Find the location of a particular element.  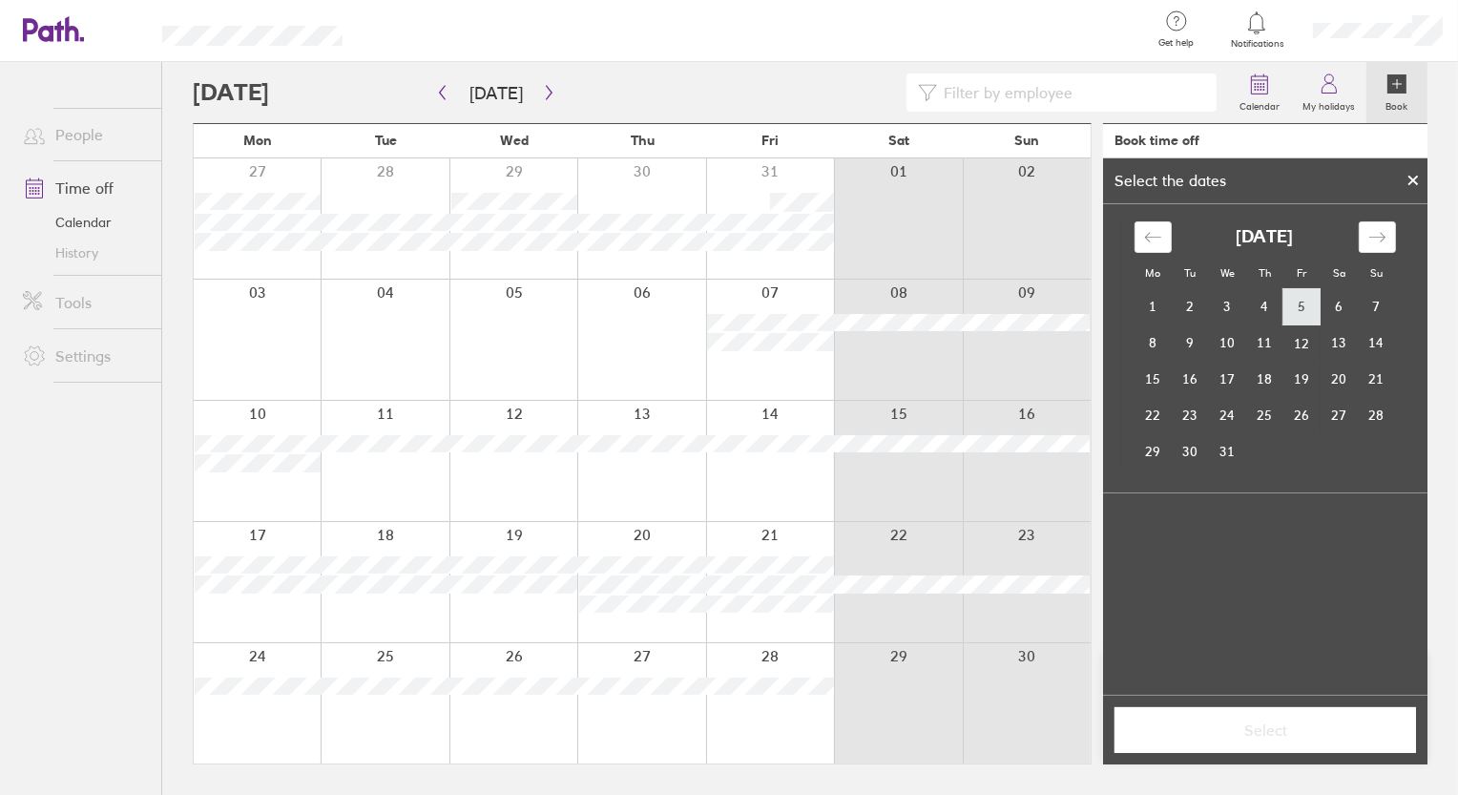

small: Su is located at coordinates (1376, 273).